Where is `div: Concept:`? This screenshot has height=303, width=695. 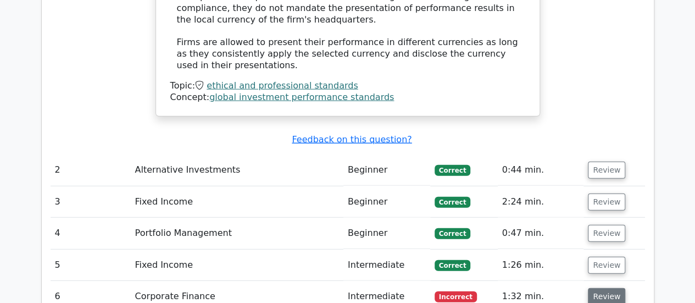
div: Concept: is located at coordinates (348, 97).